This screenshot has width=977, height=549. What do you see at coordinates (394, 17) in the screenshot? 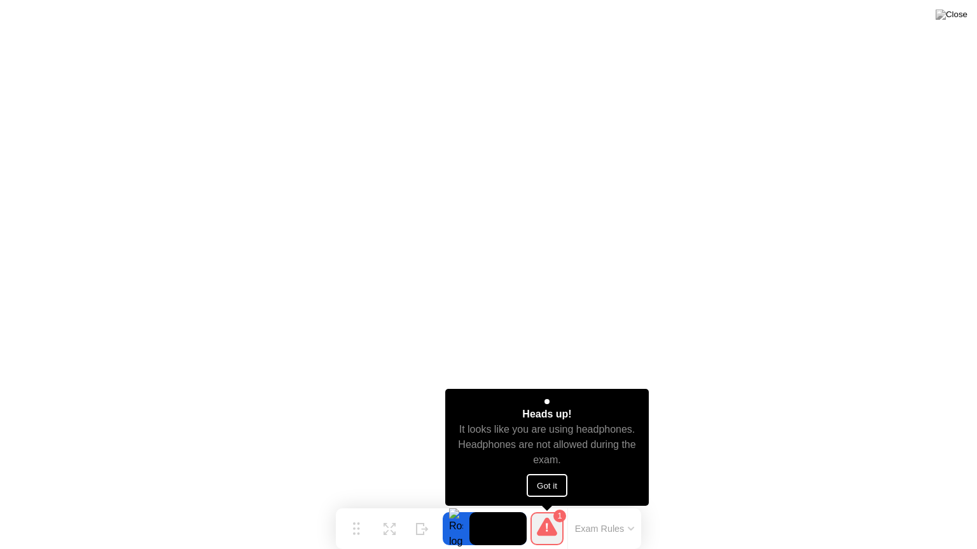
I see `button: Collapse window` at bounding box center [394, 17].